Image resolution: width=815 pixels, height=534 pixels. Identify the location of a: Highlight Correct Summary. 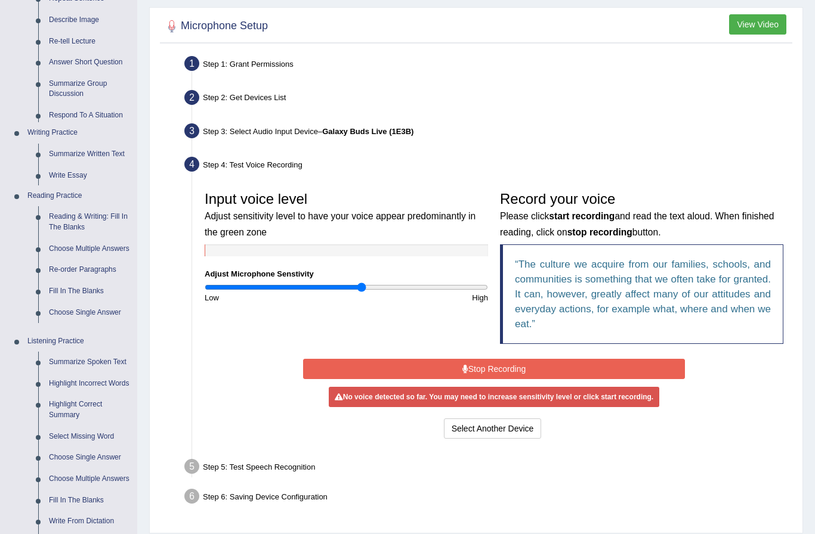
(90, 410).